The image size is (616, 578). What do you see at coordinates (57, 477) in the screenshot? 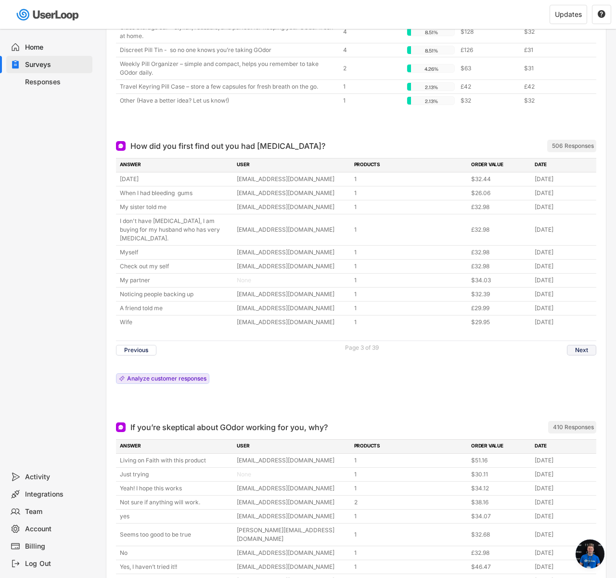
I see `div: Activity` at bounding box center [57, 477].